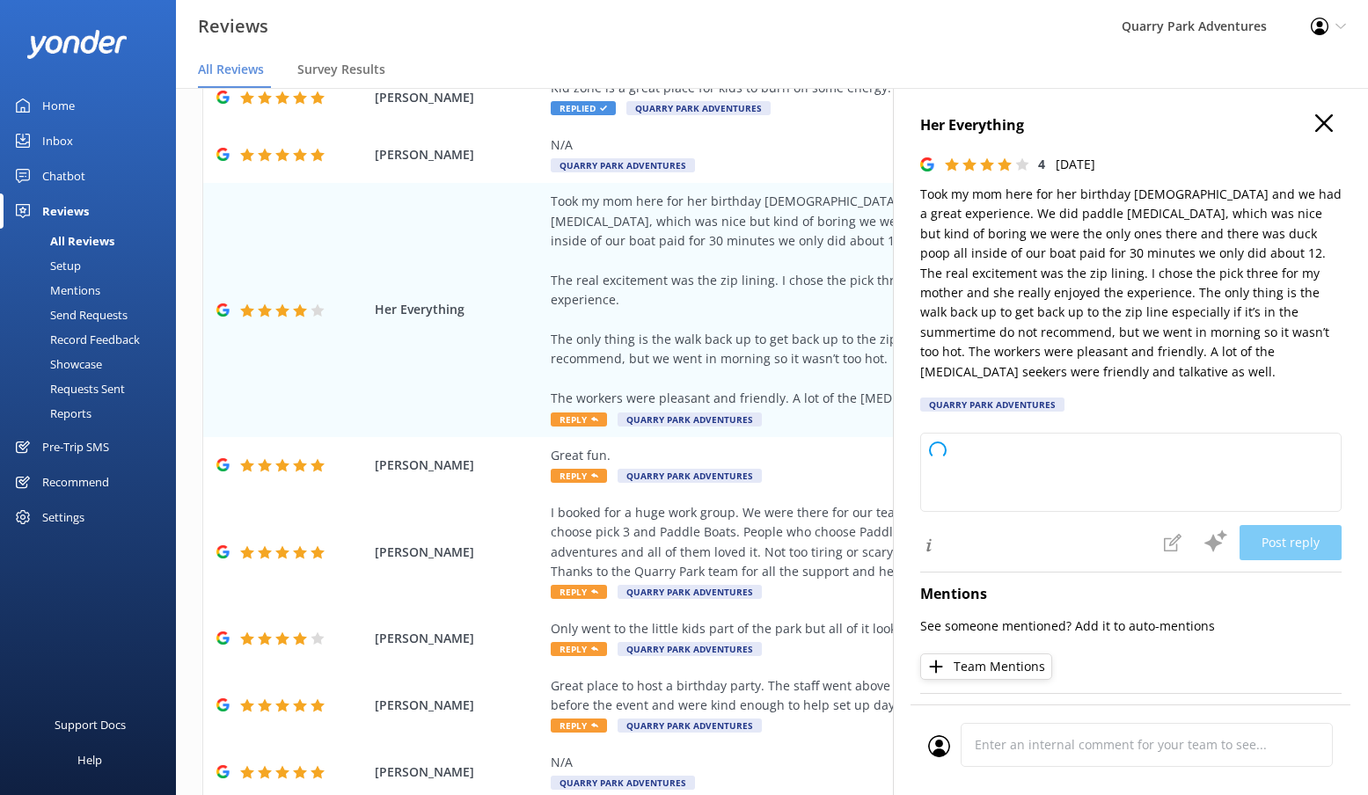 The image size is (1368, 795). What do you see at coordinates (56, 364) in the screenshot?
I see `div: Showcase` at bounding box center [56, 364].